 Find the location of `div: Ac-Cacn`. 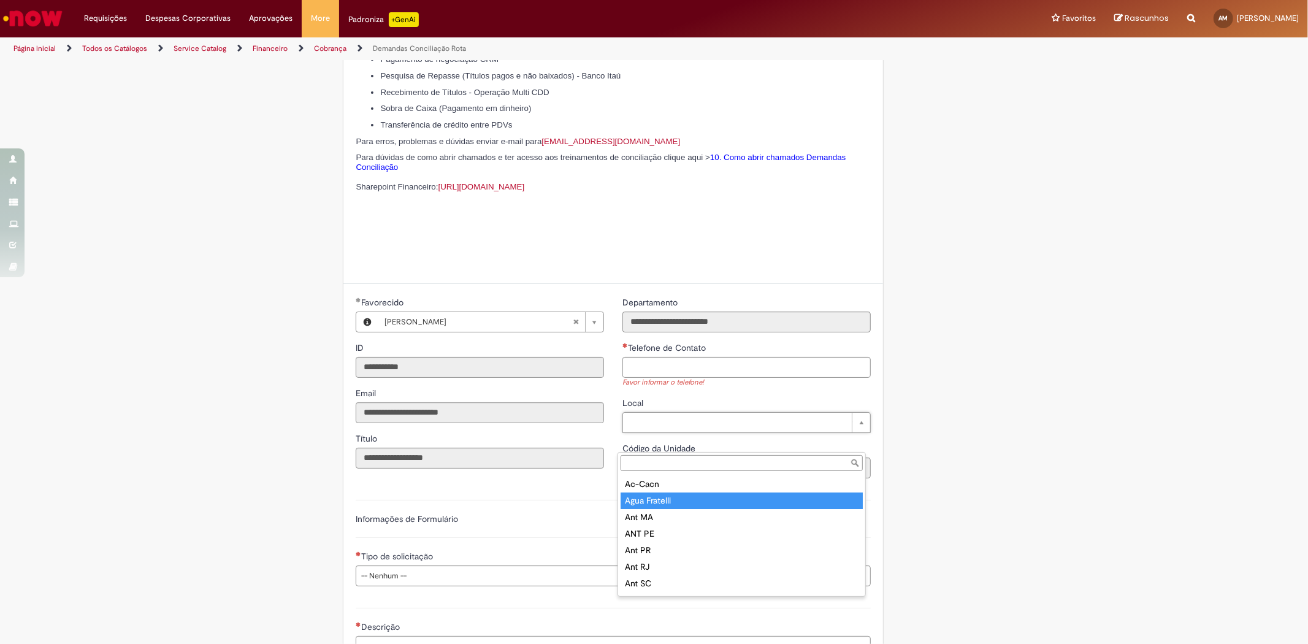

div: Ac-Cacn is located at coordinates (742, 484).